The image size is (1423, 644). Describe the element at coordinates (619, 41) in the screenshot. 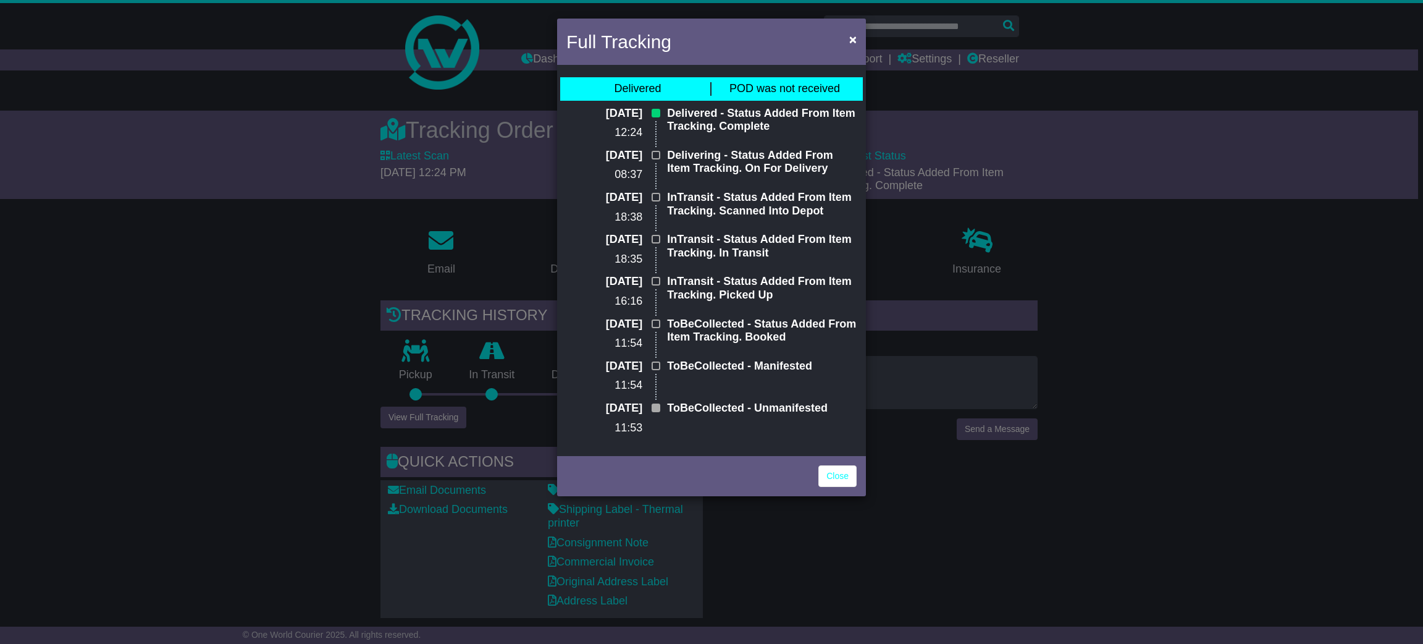

I see `h4: Full Tracking` at that location.